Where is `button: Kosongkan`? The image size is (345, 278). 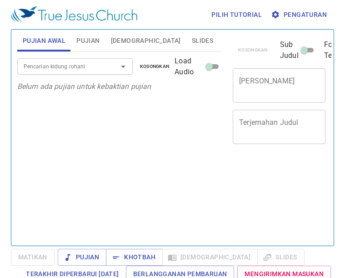 button: Kosongkan is located at coordinates (155, 66).